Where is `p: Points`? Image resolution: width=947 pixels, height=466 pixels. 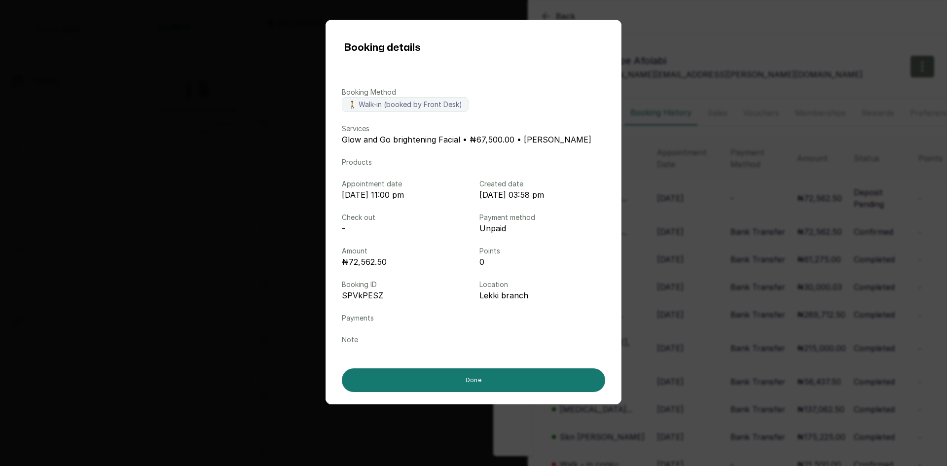
p: Points is located at coordinates (542, 251).